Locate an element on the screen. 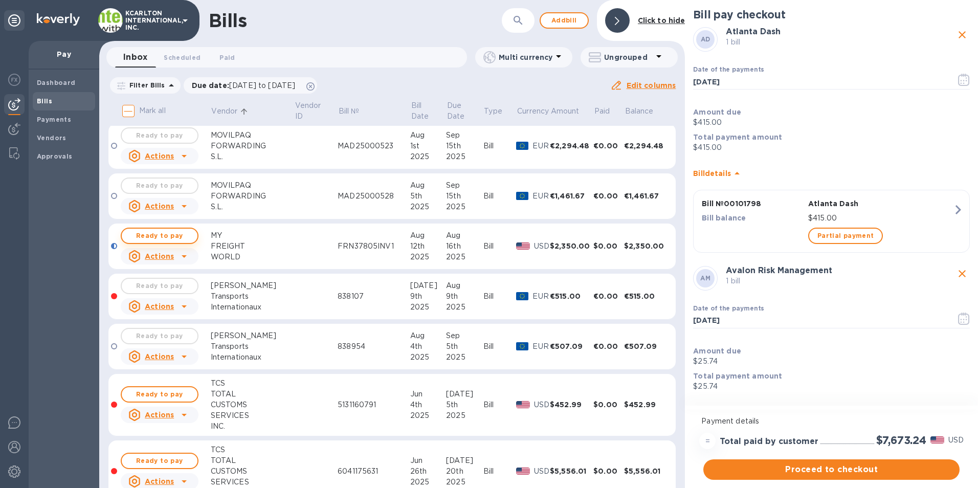 This screenshot has height=488, width=978. p: Due Date is located at coordinates (458, 111).